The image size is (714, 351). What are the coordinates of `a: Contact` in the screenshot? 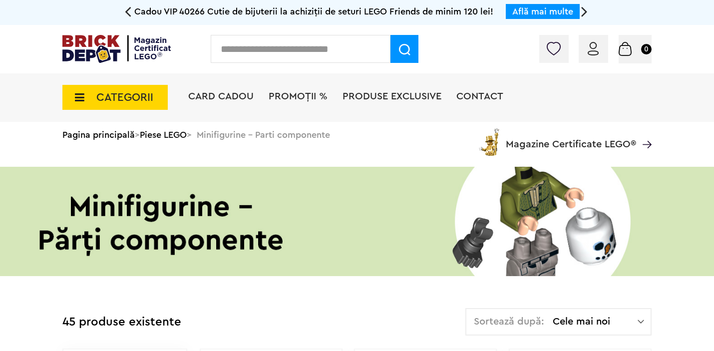 It's located at (480, 96).